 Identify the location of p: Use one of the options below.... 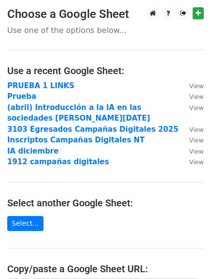
(105, 30).